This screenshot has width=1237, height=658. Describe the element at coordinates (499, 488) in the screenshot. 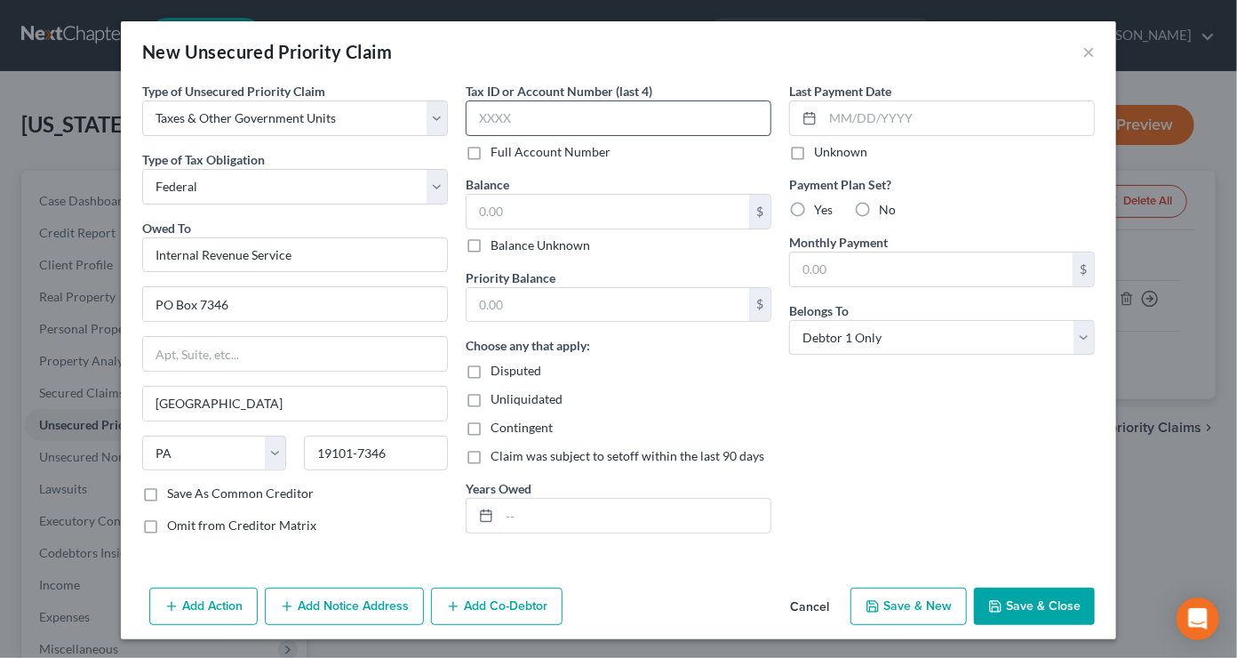

I see `label: Years Owed` at that location.